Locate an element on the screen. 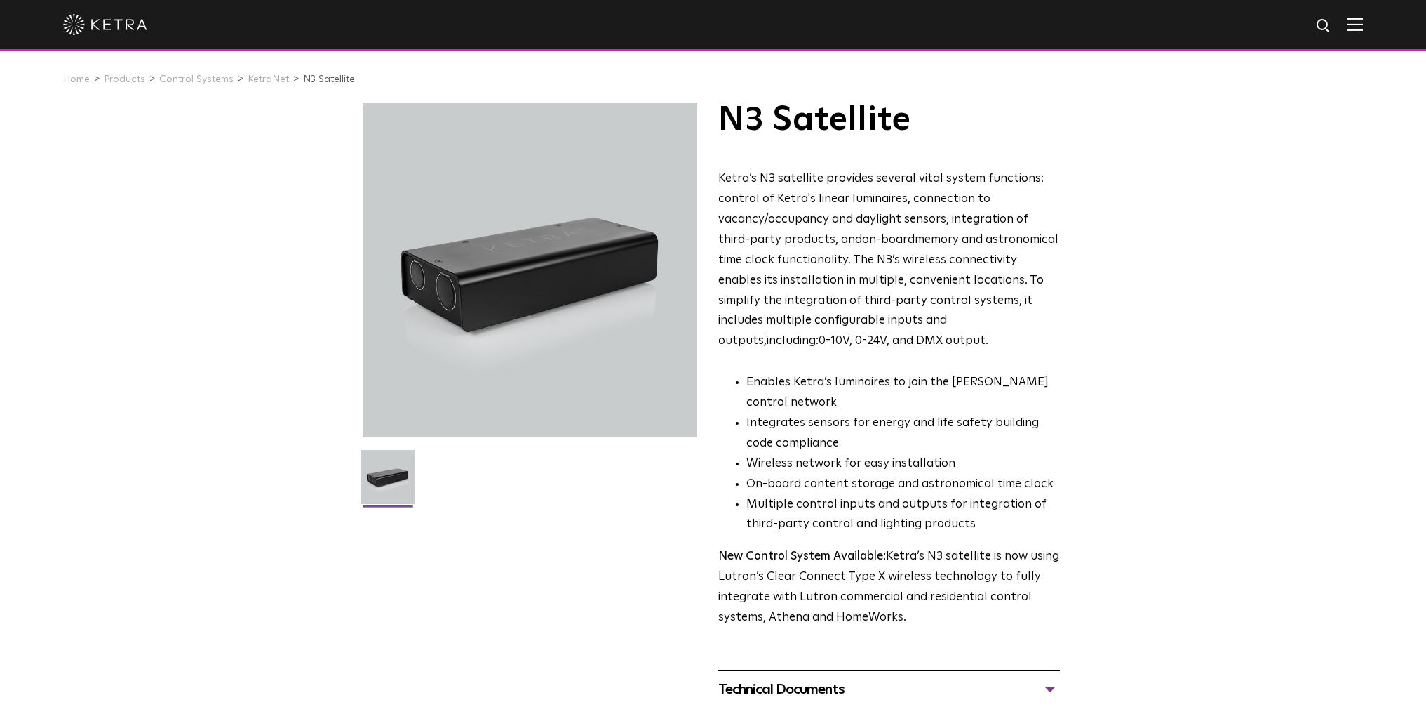 This screenshot has height=714, width=1426. strong: New Control System Available: is located at coordinates (802, 556).